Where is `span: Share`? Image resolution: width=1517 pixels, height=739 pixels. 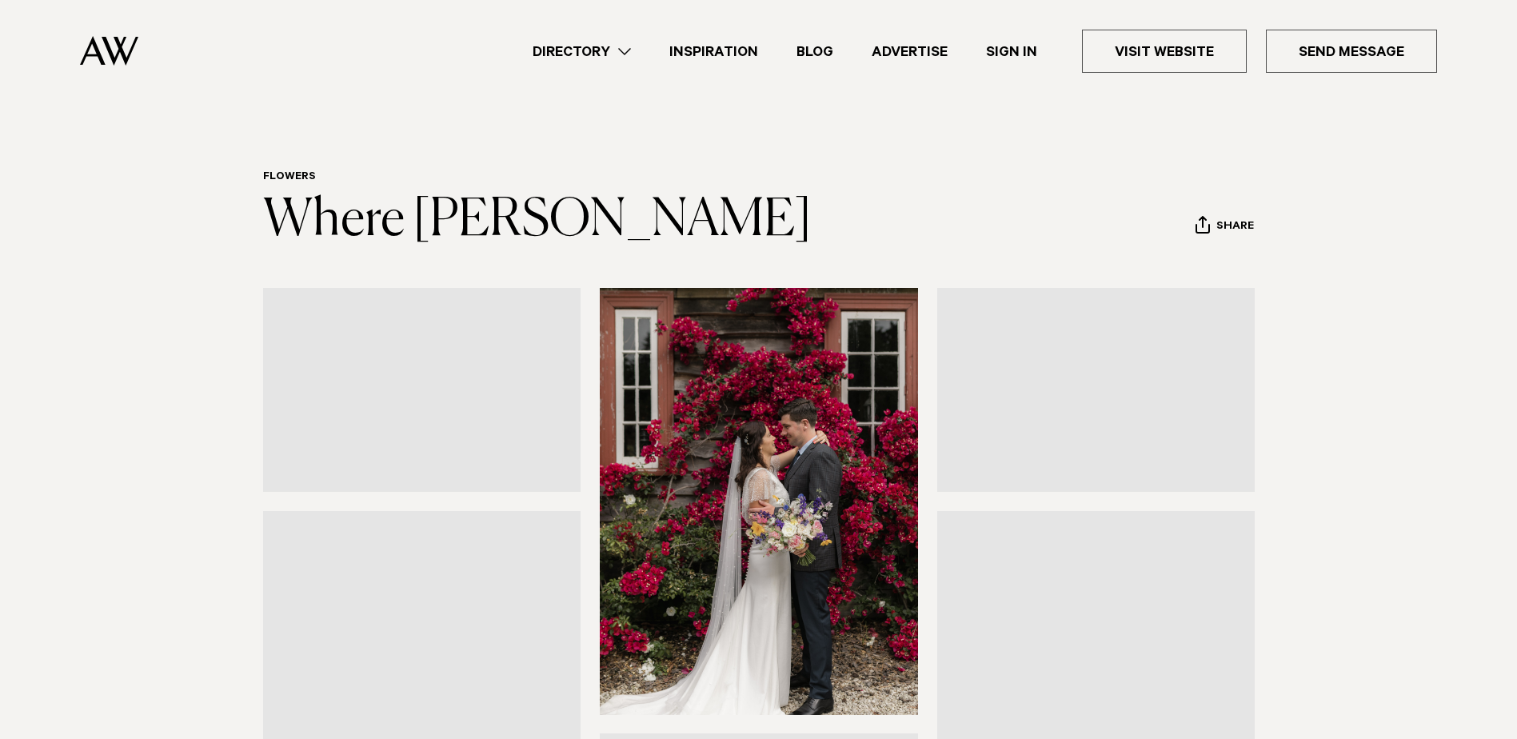
span: Share is located at coordinates (1234, 227).